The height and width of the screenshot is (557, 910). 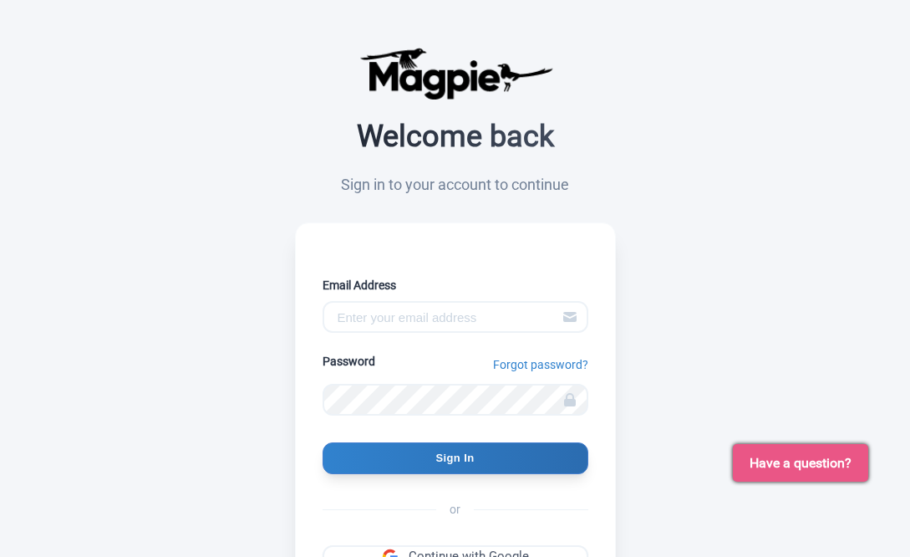 I want to click on input: Sign In, so click(x=456, y=458).